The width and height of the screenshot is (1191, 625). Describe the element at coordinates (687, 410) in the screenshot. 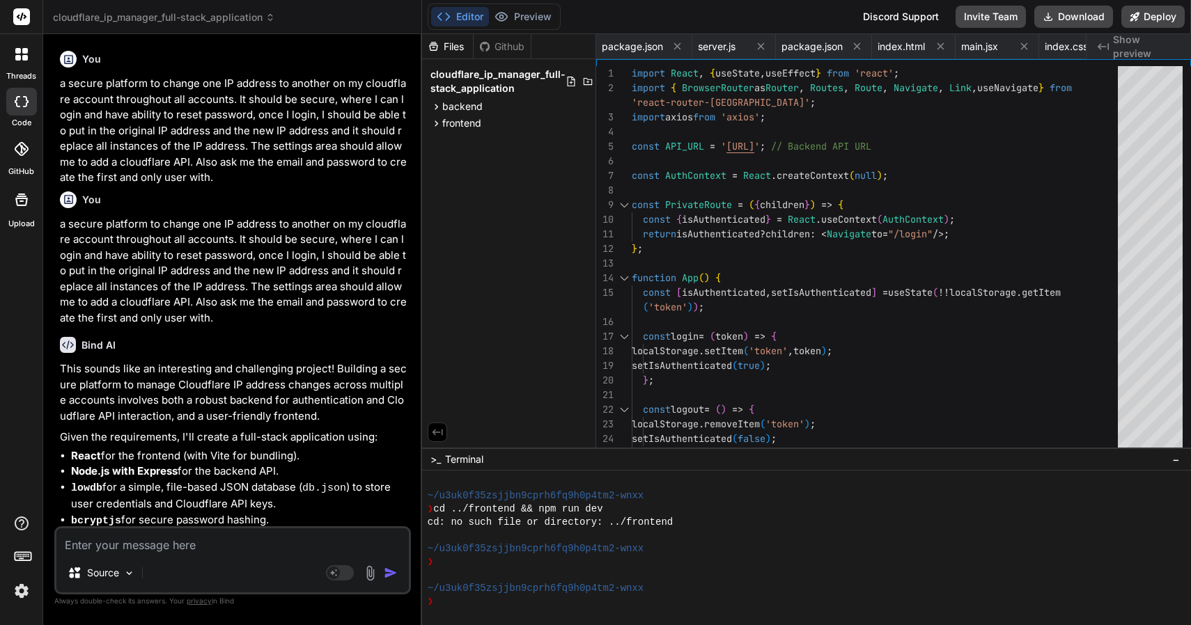

I see `span: logout` at that location.